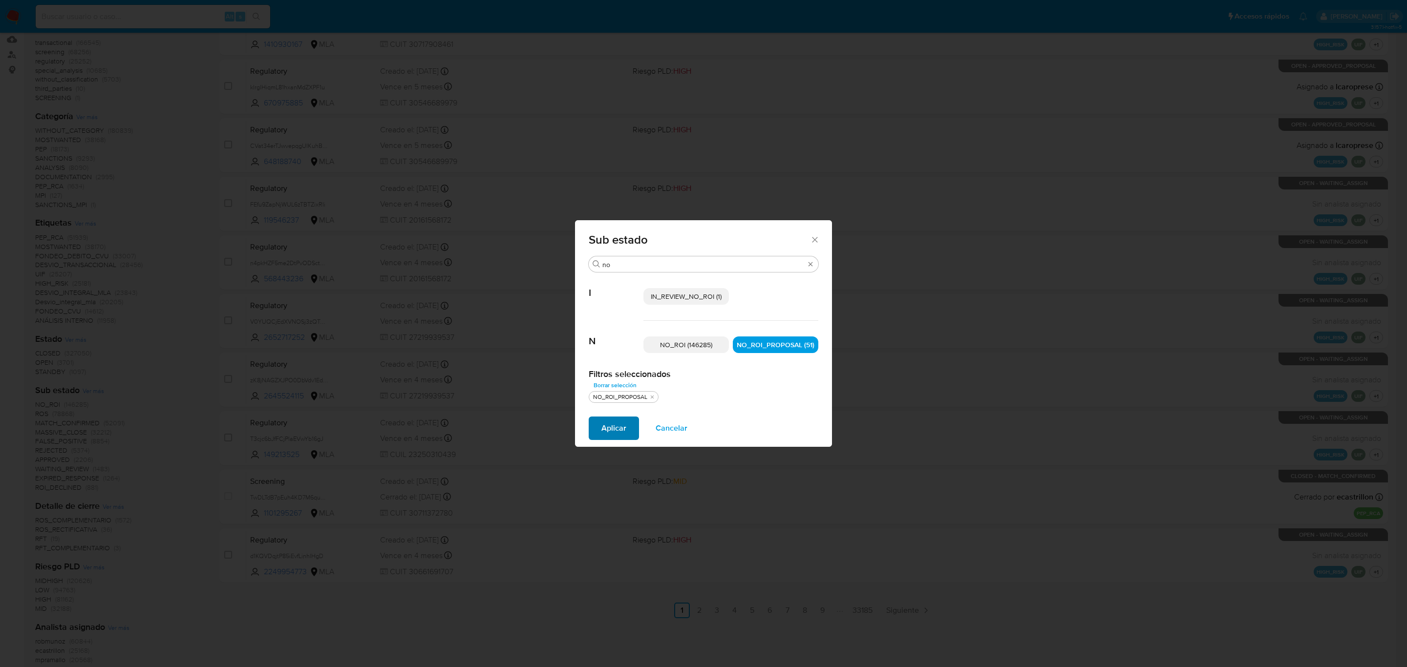 The image size is (1407, 667). I want to click on button: Buscar, so click(597, 264).